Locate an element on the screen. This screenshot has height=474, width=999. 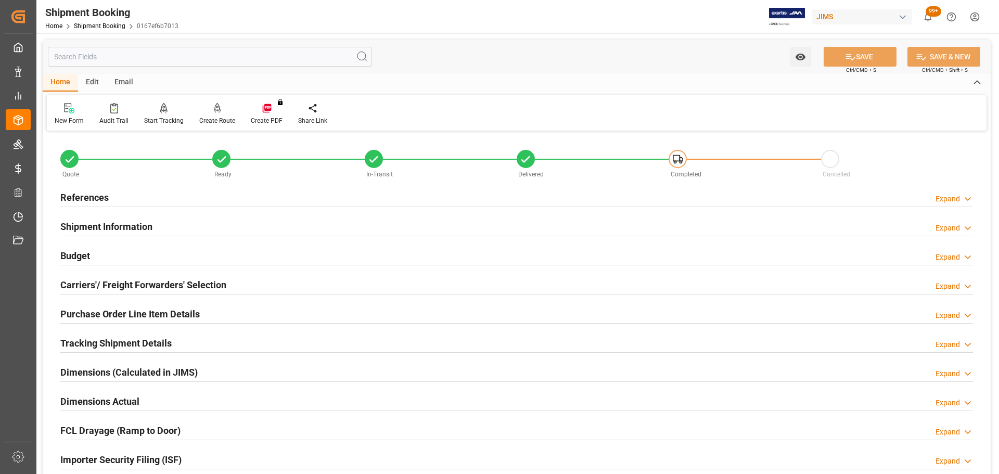
div: Create Route is located at coordinates (217, 121).